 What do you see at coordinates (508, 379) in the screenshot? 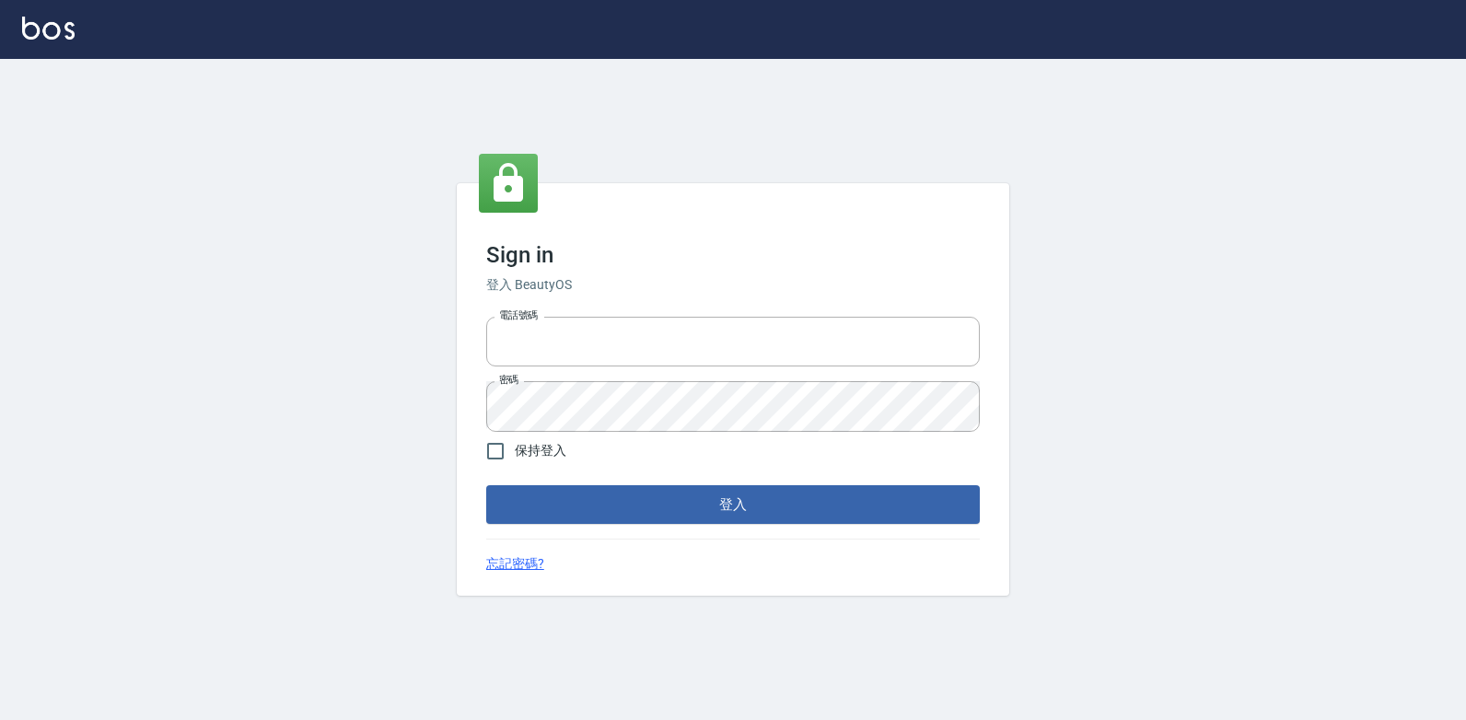
I see `label: 密碼` at bounding box center [508, 379].